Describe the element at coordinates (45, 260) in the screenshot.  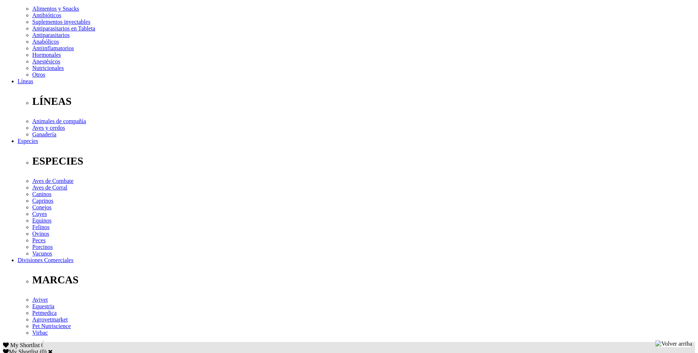
I see `span: Divisiones Comerciales` at that location.